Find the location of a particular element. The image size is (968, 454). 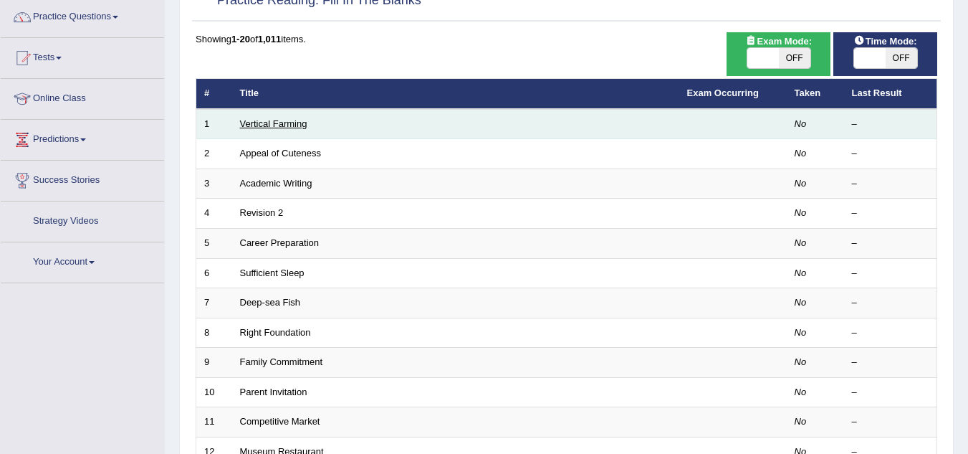

a: Sufficient Sleep is located at coordinates (272, 272).